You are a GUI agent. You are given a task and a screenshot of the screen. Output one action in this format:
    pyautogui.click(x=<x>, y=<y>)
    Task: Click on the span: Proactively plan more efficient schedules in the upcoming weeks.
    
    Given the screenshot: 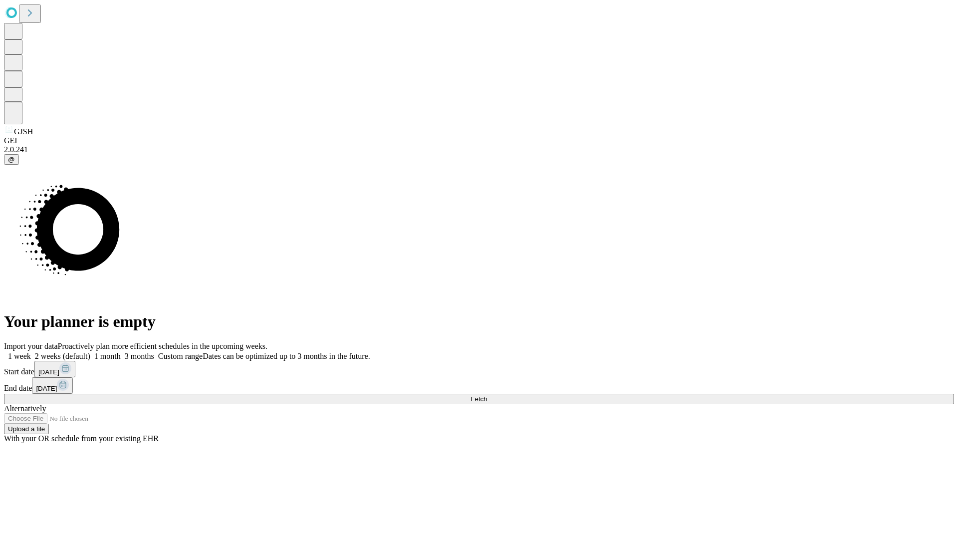 What is the action you would take?
    pyautogui.click(x=163, y=346)
    